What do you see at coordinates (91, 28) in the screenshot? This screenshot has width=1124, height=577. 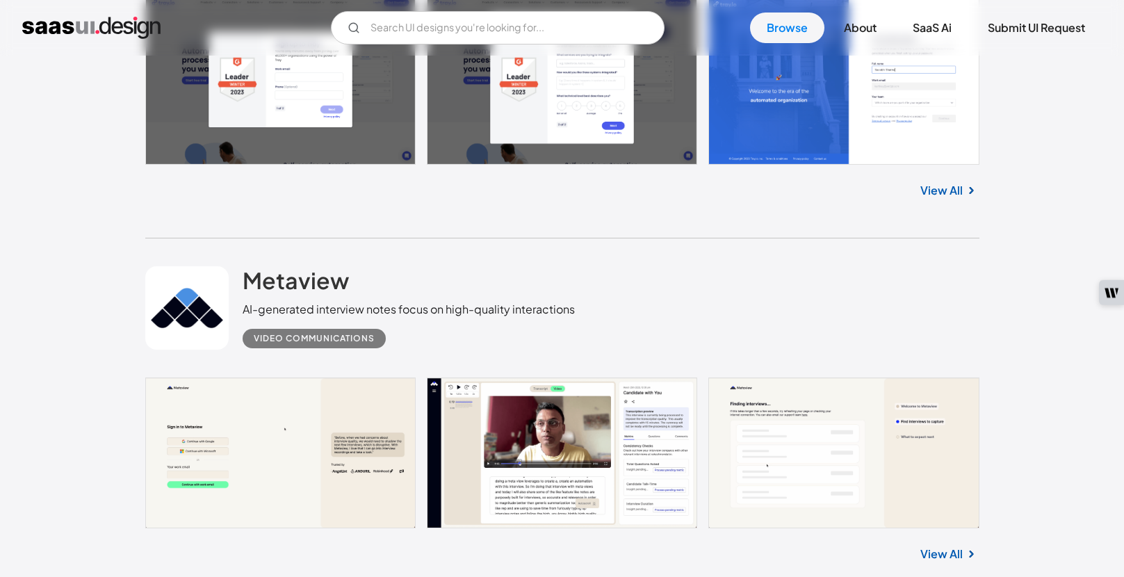 I see `a: home` at bounding box center [91, 28].